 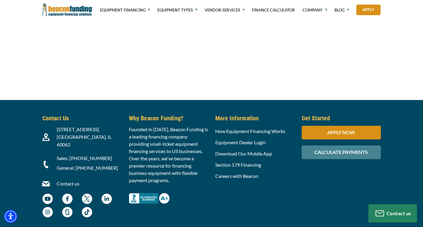 I want to click on a: Beacon Funding Instagram - open in a new tab, so click(x=48, y=213).